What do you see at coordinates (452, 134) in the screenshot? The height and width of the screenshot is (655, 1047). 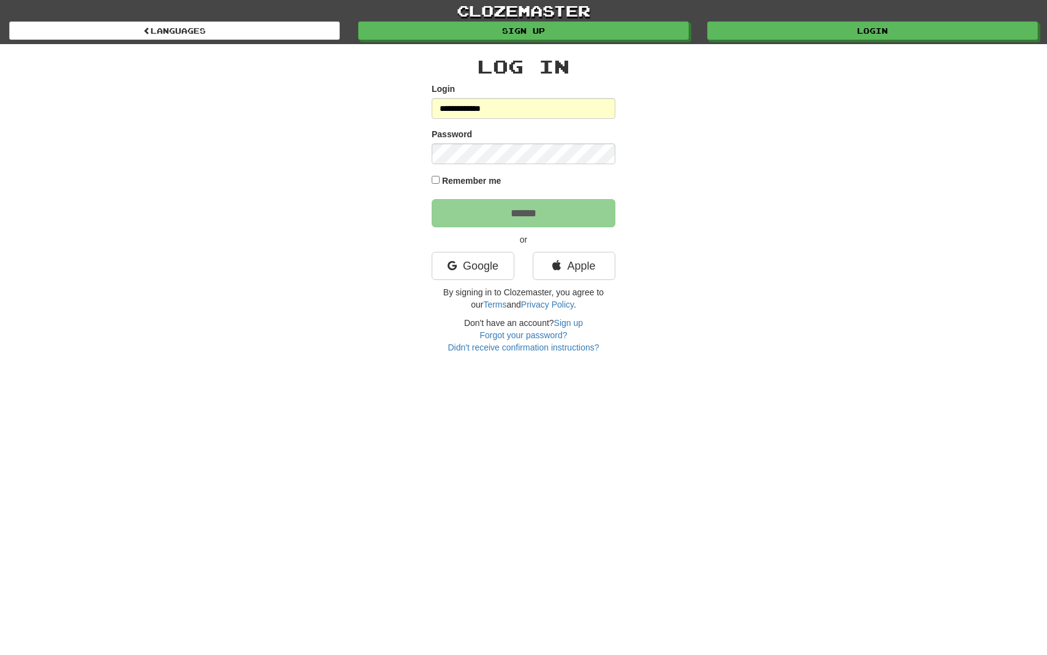 I see `label: Password` at bounding box center [452, 134].